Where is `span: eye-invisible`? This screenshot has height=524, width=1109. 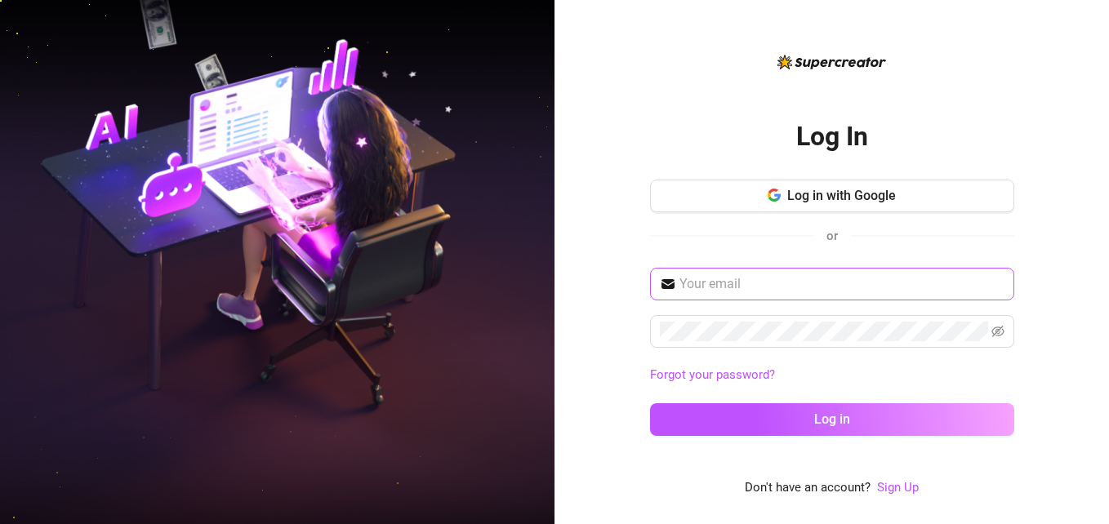
span: eye-invisible is located at coordinates (998, 332).